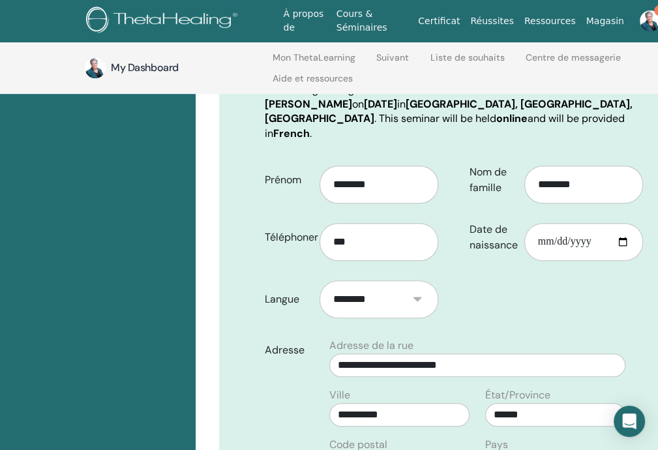  I want to click on label: Adresse de la rue, so click(371, 346).